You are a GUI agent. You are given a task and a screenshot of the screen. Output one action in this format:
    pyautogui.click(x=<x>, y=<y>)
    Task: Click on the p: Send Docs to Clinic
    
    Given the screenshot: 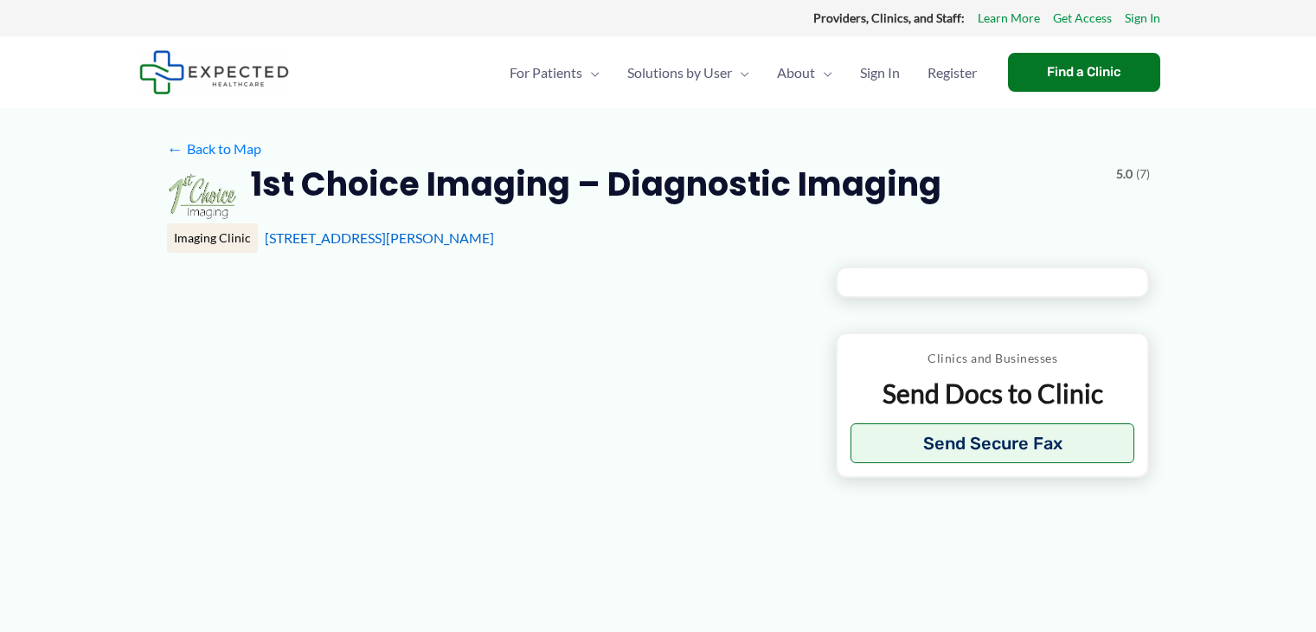 What is the action you would take?
    pyautogui.click(x=992, y=393)
    